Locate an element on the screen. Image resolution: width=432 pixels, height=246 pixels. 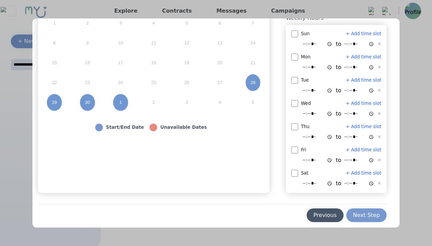
button: October 5, 2025 is located at coordinates (253, 102).